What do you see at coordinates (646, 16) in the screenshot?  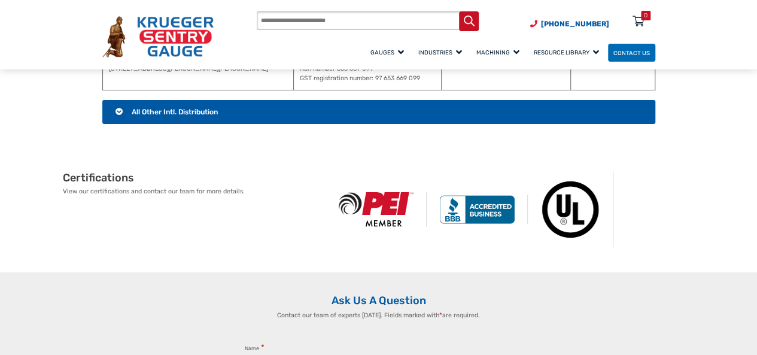 I see `div: 0` at bounding box center [646, 16].